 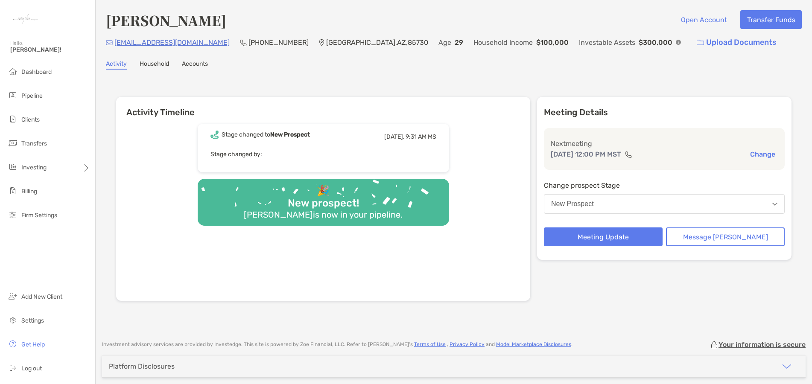 I want to click on span: Investing, so click(x=34, y=167).